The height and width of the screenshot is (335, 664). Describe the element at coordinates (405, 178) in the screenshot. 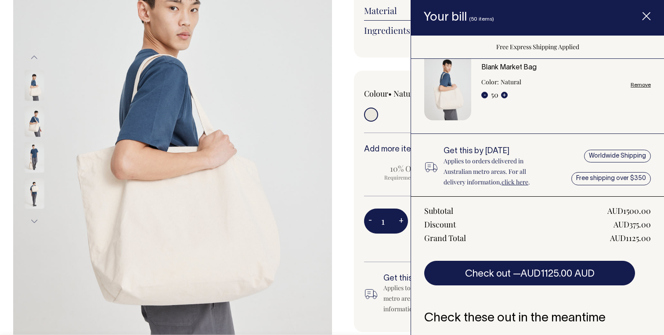

I see `span: Requirement met` at that location.